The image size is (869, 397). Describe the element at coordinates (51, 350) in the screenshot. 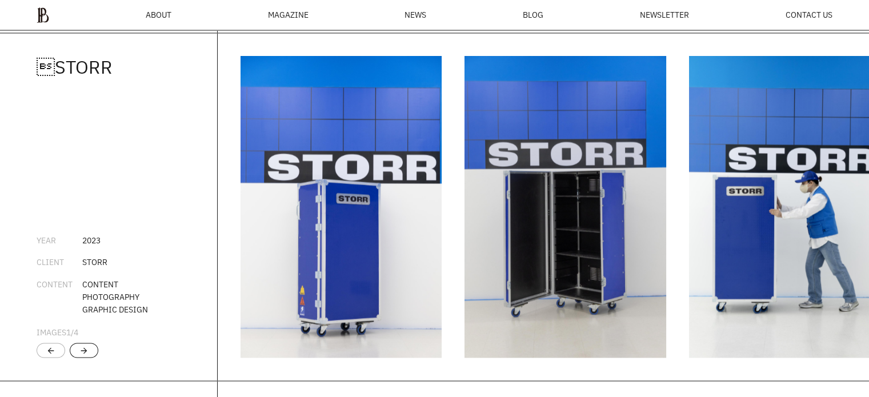

I see `div: arrow_back` at that location.